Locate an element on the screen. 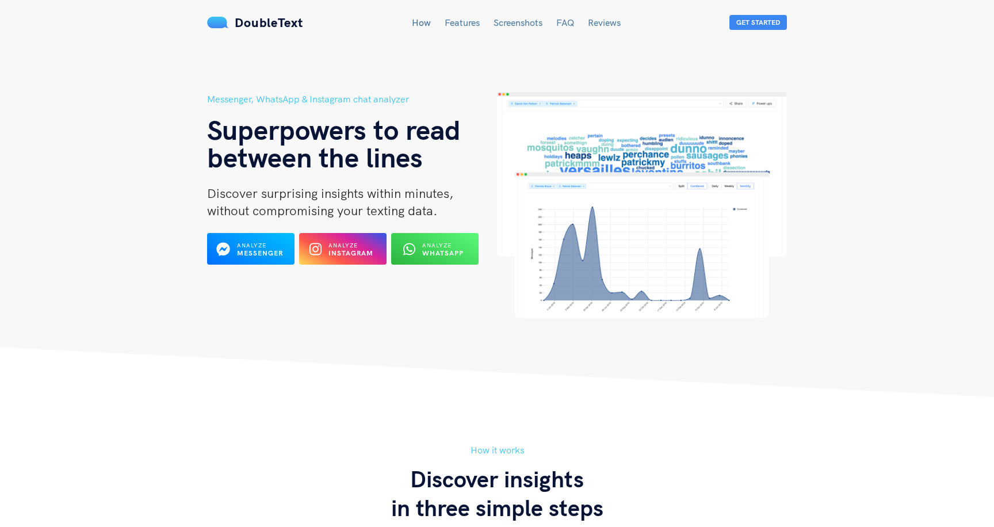 Image resolution: width=994 pixels, height=527 pixels. span: DoubleText is located at coordinates (269, 22).